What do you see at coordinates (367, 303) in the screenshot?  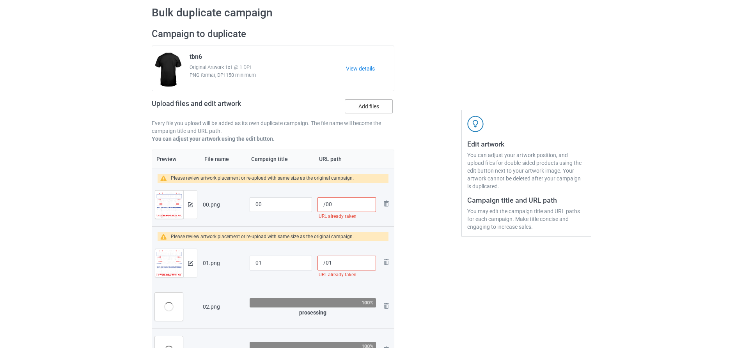 I see `div: 100%` at bounding box center [367, 303].